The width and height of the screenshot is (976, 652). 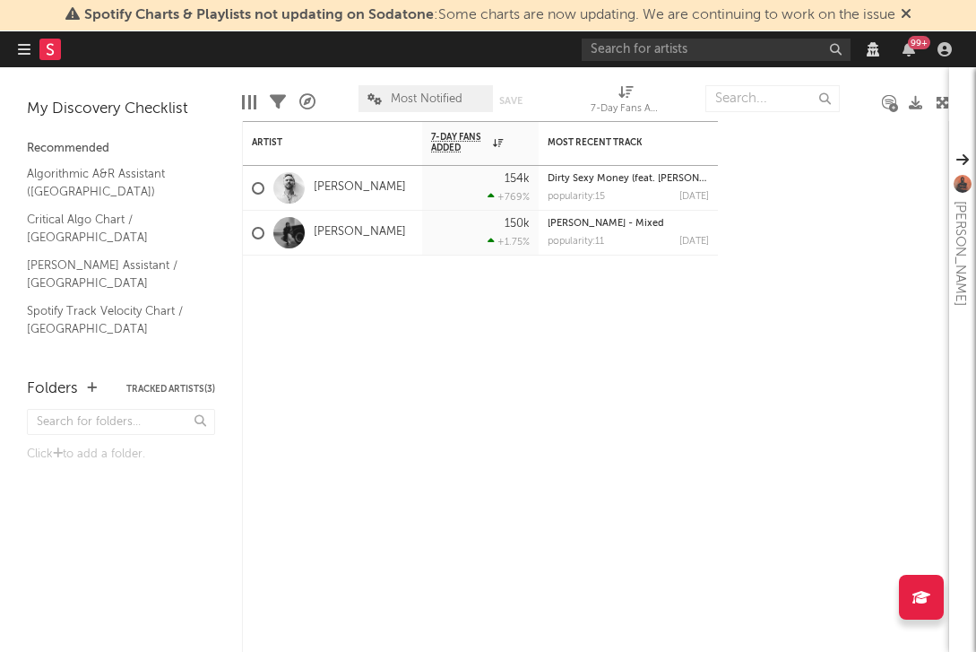 I want to click on input: Search for artists, so click(x=716, y=49).